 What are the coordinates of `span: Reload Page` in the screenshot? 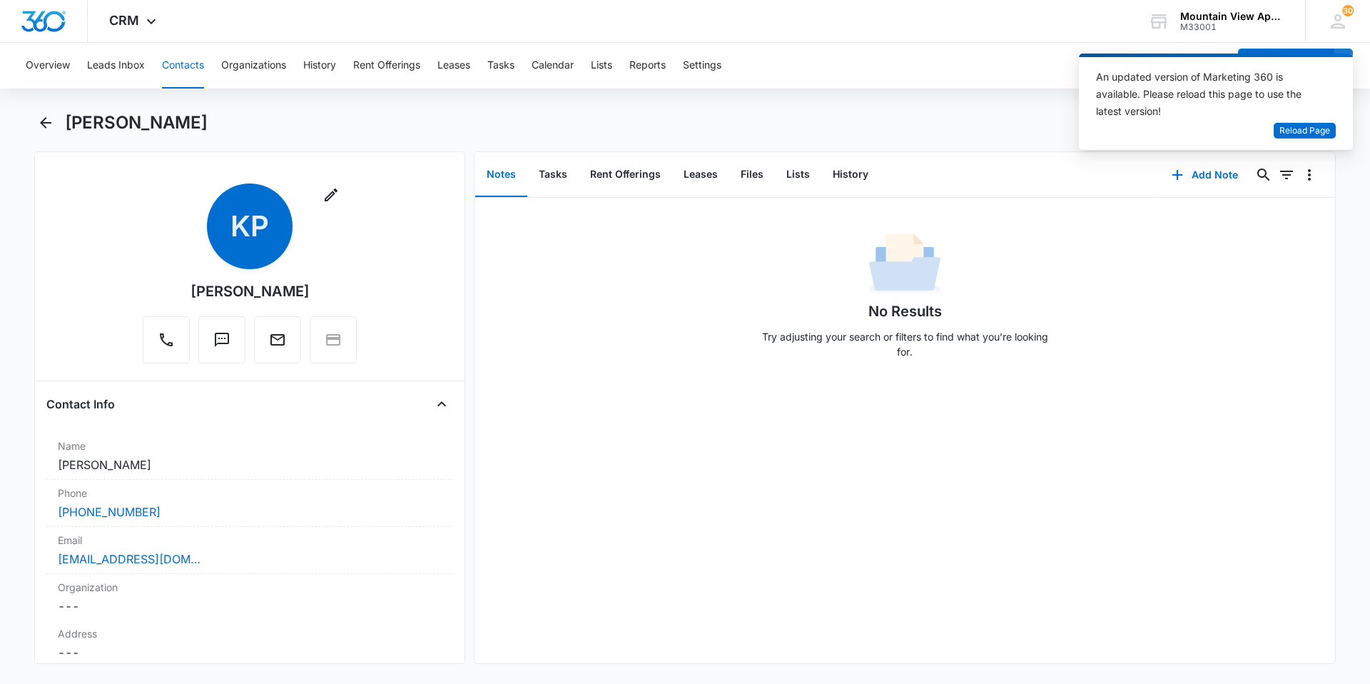 It's located at (1305, 131).